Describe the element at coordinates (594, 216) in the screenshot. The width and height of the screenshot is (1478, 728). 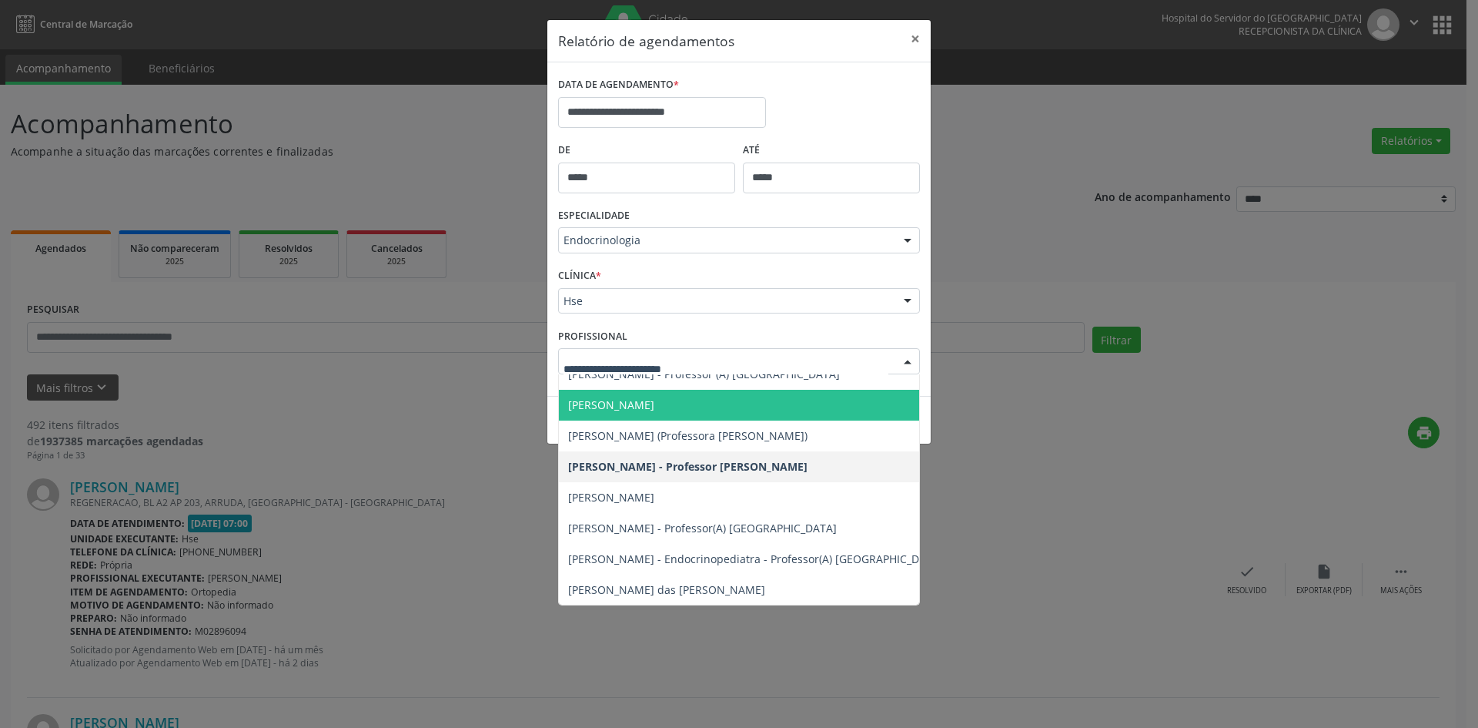
I see `label: ESPECIALIDADE` at that location.